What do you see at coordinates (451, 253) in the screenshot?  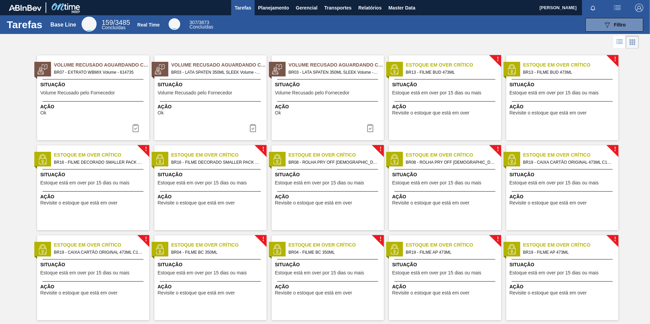 I see `span: BR19 - FILME AP 473ML` at bounding box center [451, 253].